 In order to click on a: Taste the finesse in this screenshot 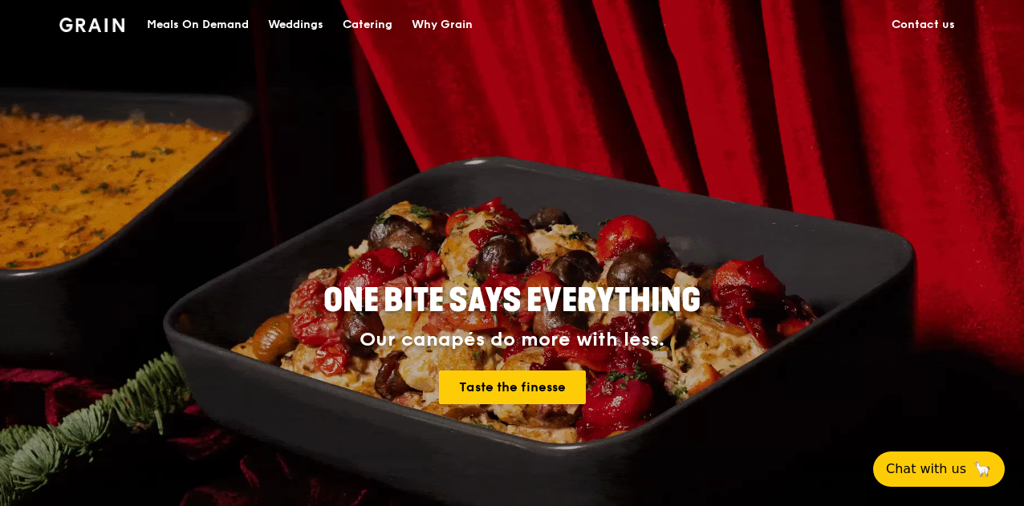, I will do `click(512, 387)`.